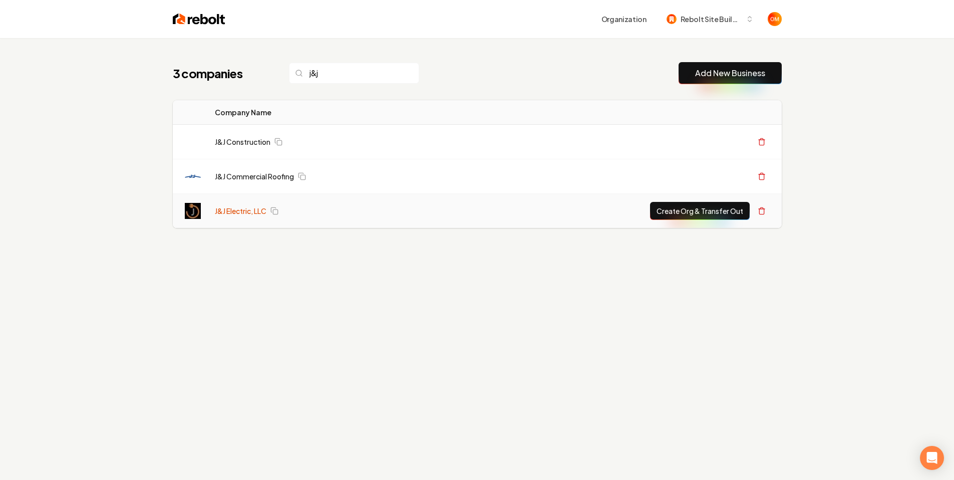 This screenshot has width=954, height=480. I want to click on span: Rebolt Site Builder, so click(711, 19).